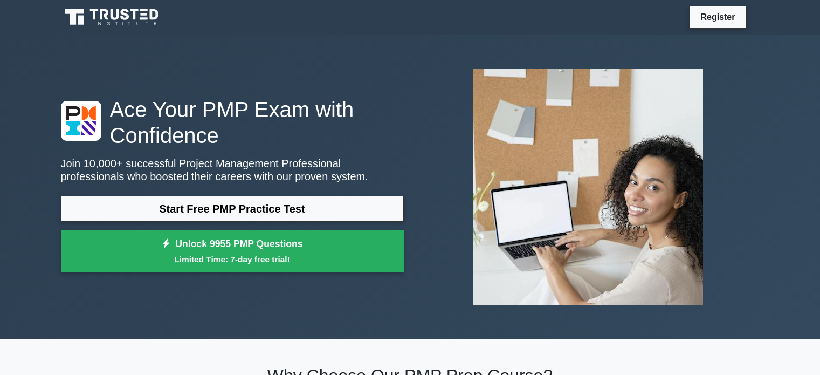 The height and width of the screenshot is (375, 820). Describe the element at coordinates (232, 209) in the screenshot. I see `a: Start Free PMP Practice Test` at that location.